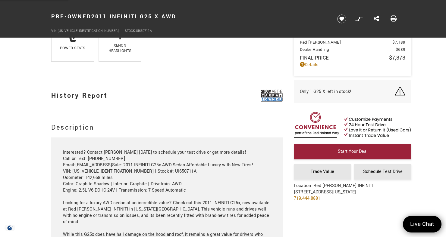 This screenshot has height=237, width=446. What do you see at coordinates (342, 19) in the screenshot?
I see `button: Save vehicle` at bounding box center [342, 19].